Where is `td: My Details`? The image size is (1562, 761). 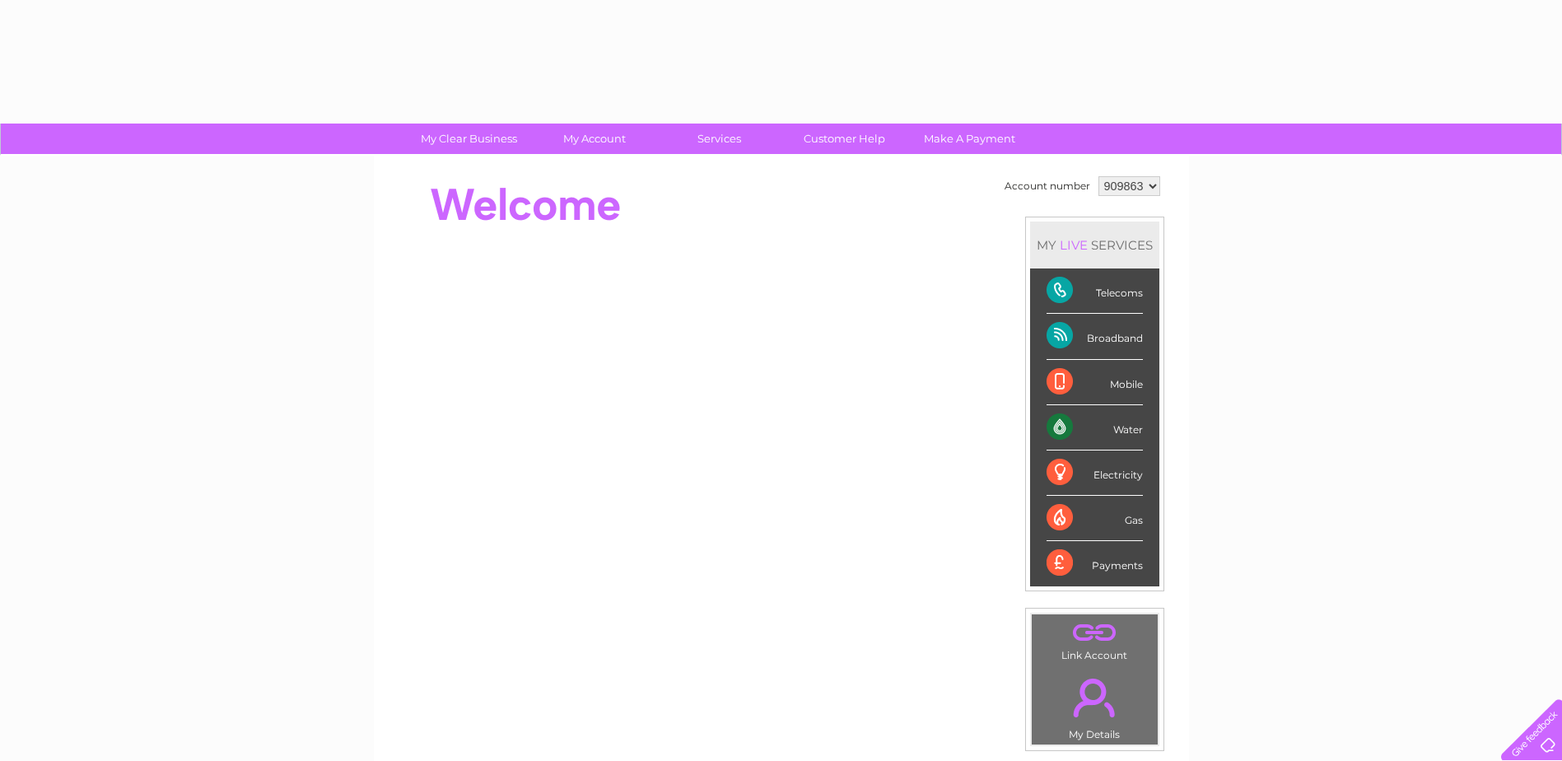
td: My Details is located at coordinates (1094, 705).